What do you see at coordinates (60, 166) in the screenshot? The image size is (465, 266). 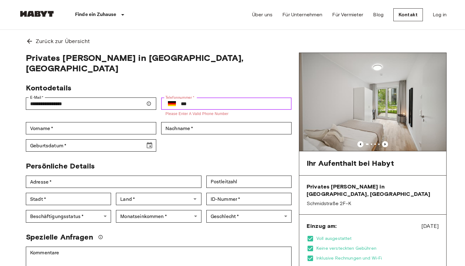 I see `span: Persönliche Details` at bounding box center [60, 166].